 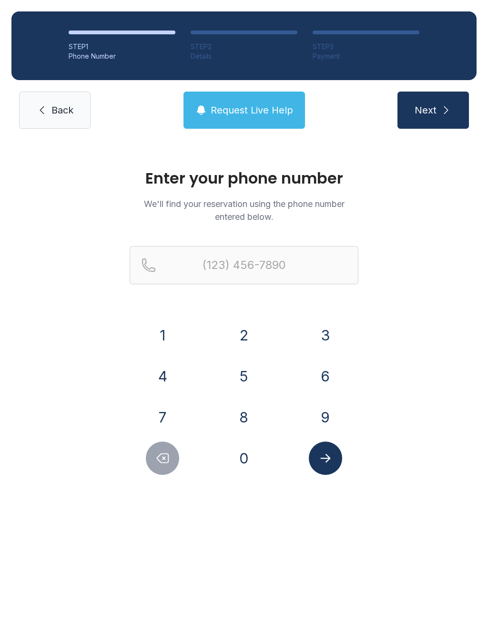 What do you see at coordinates (426, 110) in the screenshot?
I see `span: Next` at bounding box center [426, 110].